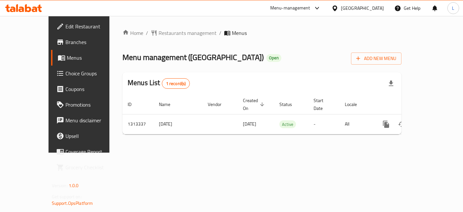  Describe the element at coordinates (138, 124) in the screenshot. I see `td: 1313337` at that location.